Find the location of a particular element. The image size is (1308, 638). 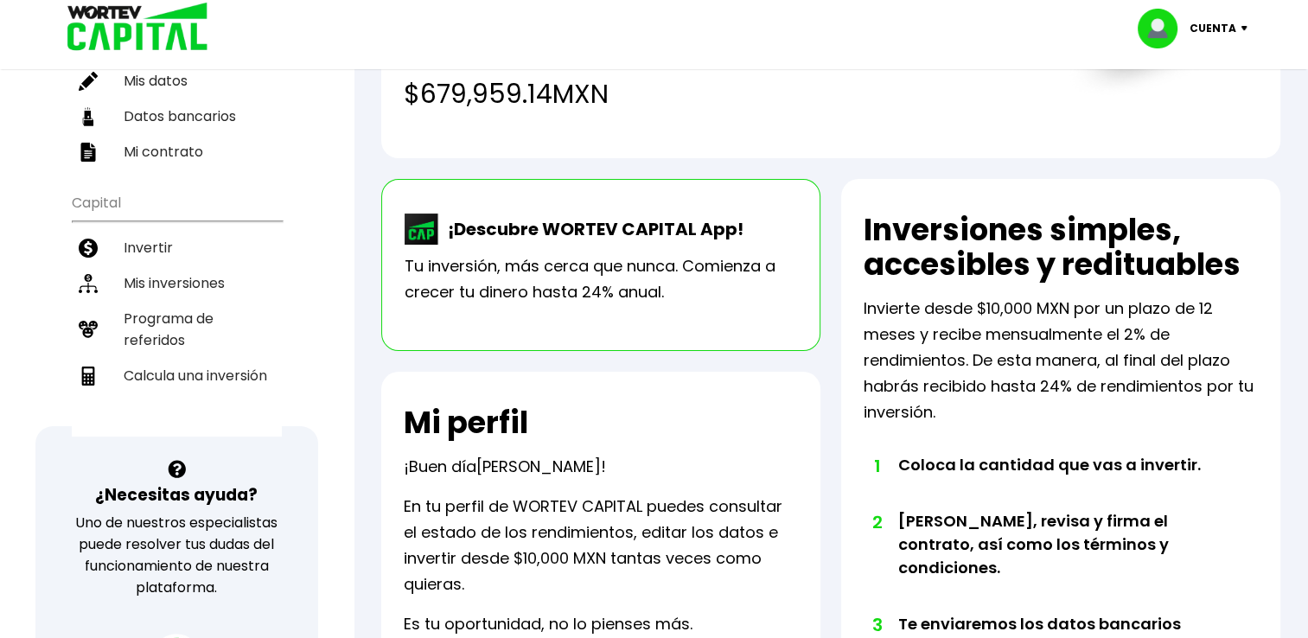

h2: Mi perfil is located at coordinates (466, 423).